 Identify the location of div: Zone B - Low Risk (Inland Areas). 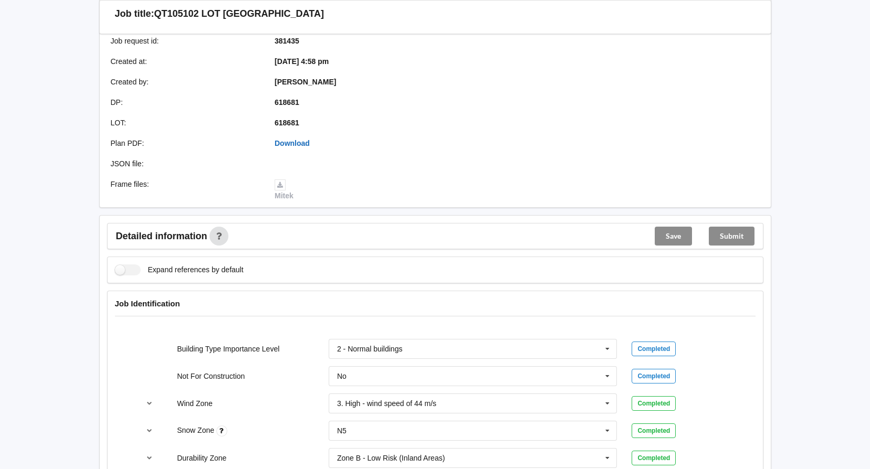
(390, 458).